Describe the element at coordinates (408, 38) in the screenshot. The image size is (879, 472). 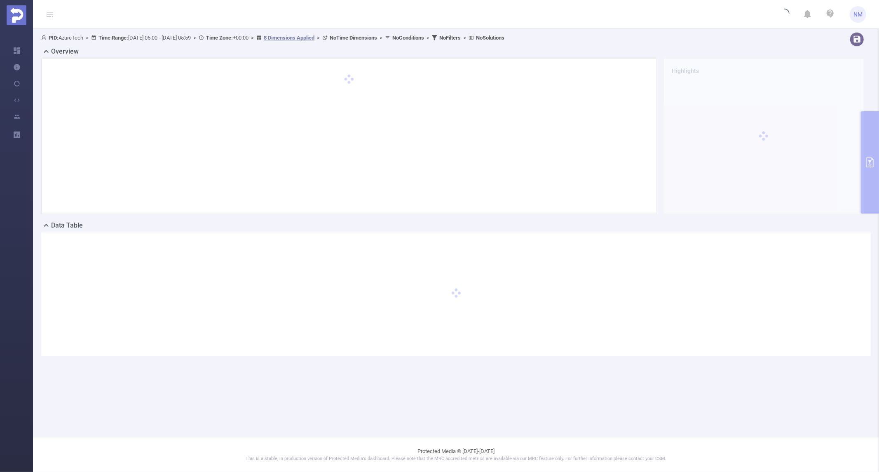
I see `b: No Conditions` at that location.